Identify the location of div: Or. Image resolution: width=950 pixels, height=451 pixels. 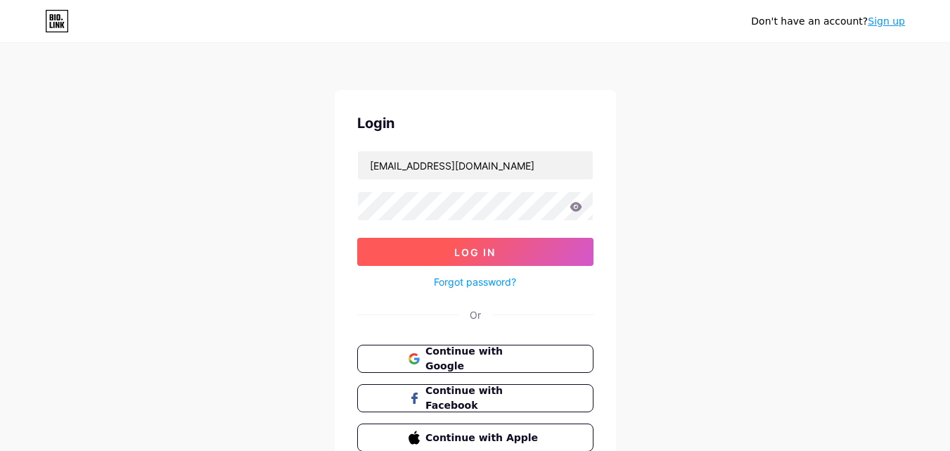
(476, 314).